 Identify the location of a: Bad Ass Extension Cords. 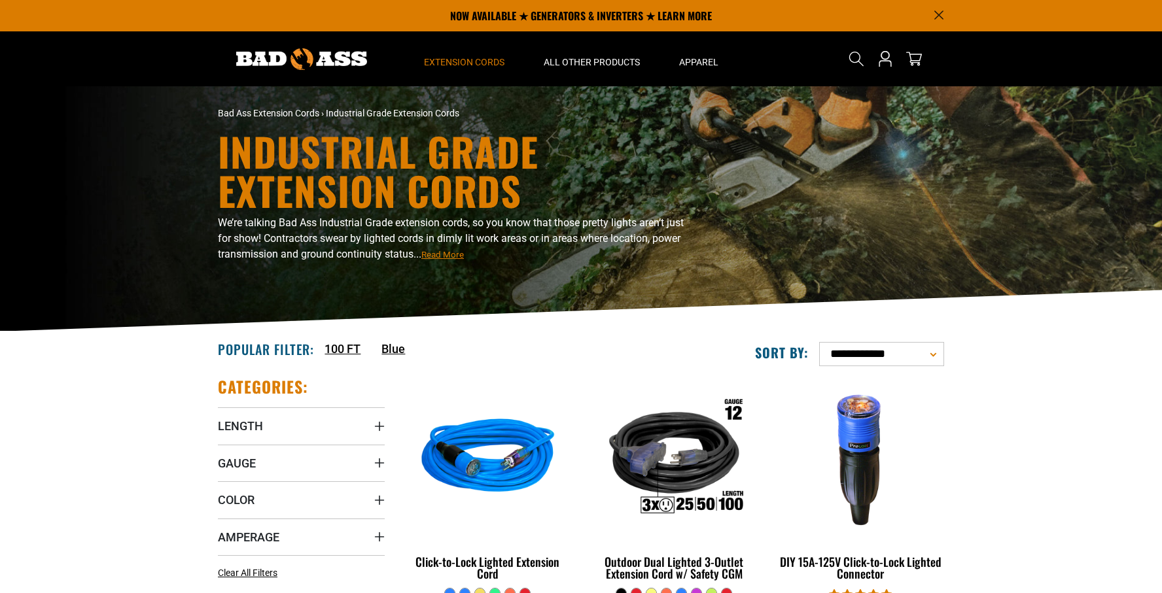
(268, 113).